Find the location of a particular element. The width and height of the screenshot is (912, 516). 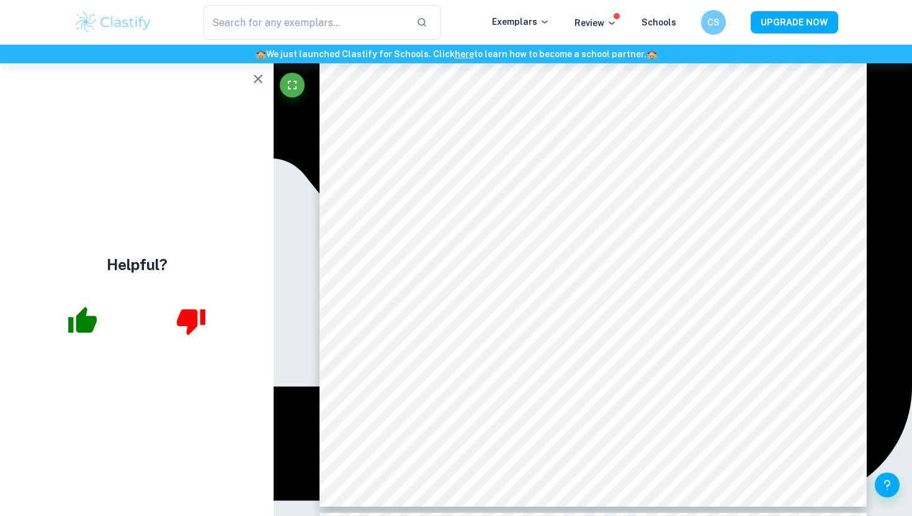

h6: CS is located at coordinates (714, 22).